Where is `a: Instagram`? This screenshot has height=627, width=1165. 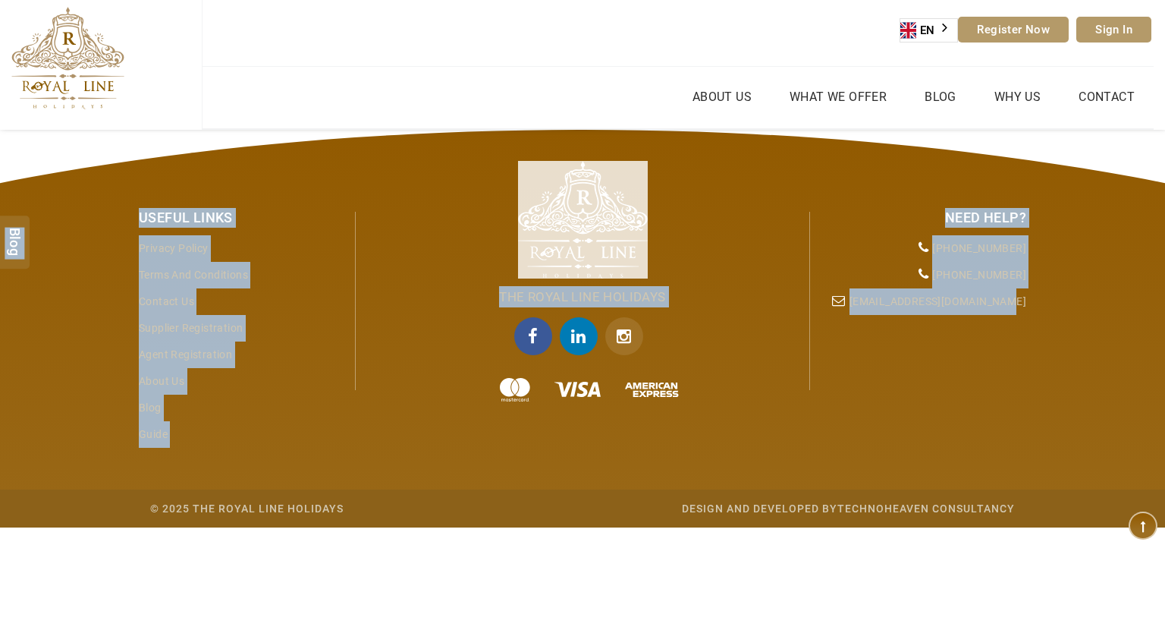 a: Instagram is located at coordinates (628, 336).